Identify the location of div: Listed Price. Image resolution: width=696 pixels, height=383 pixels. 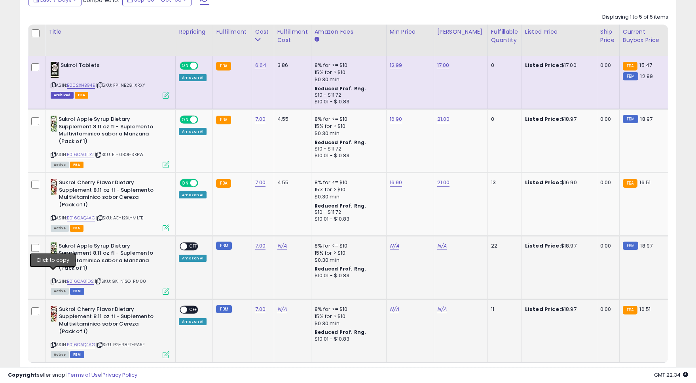
(559, 32).